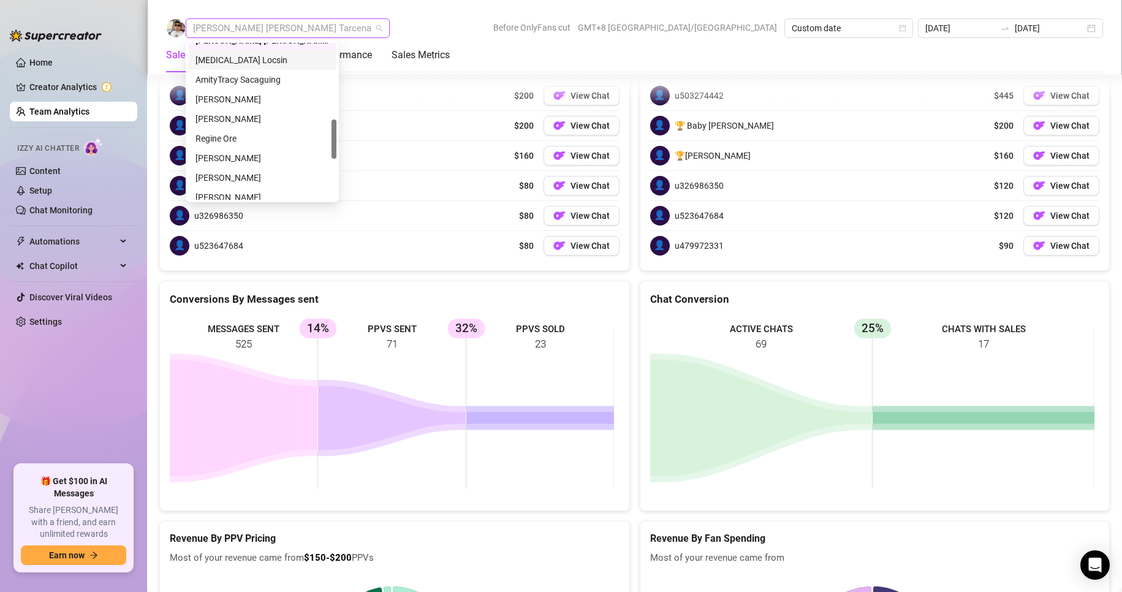 The width and height of the screenshot is (1122, 592). What do you see at coordinates (262, 178) in the screenshot?
I see `div: Arianna Aguilar` at bounding box center [262, 178].